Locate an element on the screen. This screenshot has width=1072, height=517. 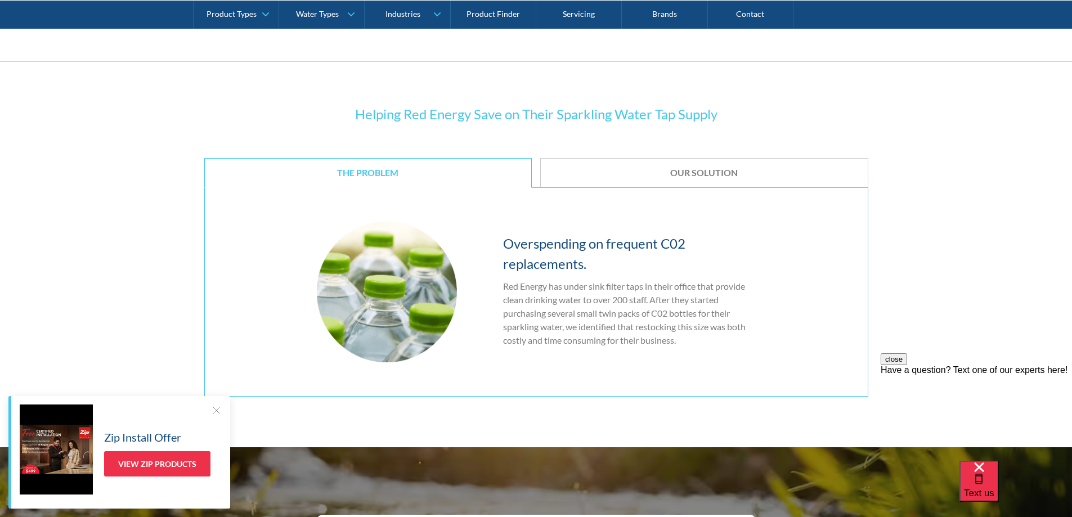
img: Zip Install Offer is located at coordinates (56, 450).